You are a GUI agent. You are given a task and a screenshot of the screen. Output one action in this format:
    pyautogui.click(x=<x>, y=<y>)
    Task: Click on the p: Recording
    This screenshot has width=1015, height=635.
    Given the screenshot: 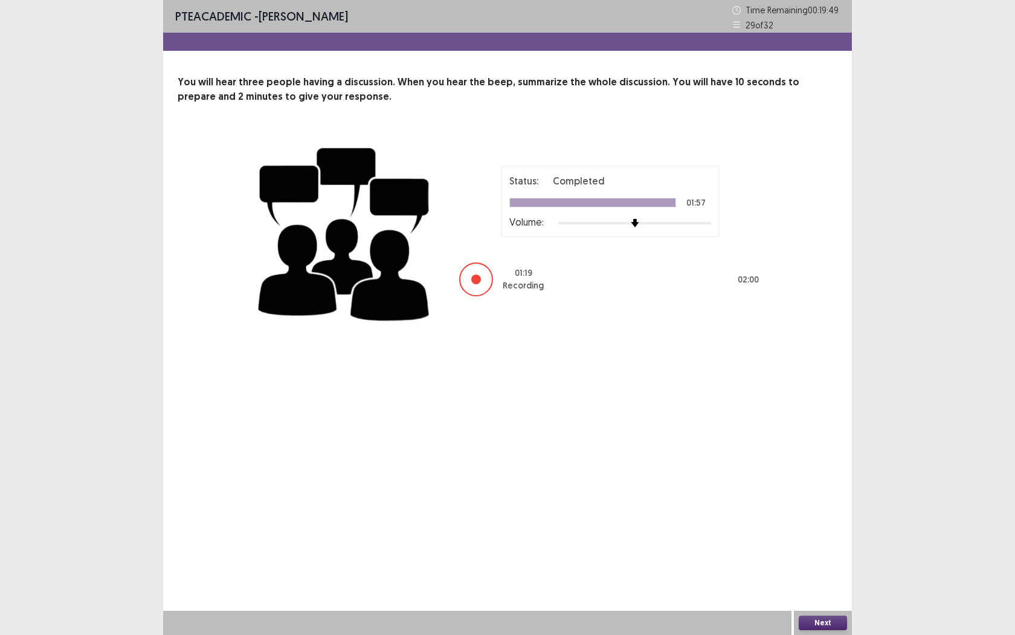 What is the action you would take?
    pyautogui.click(x=523, y=285)
    